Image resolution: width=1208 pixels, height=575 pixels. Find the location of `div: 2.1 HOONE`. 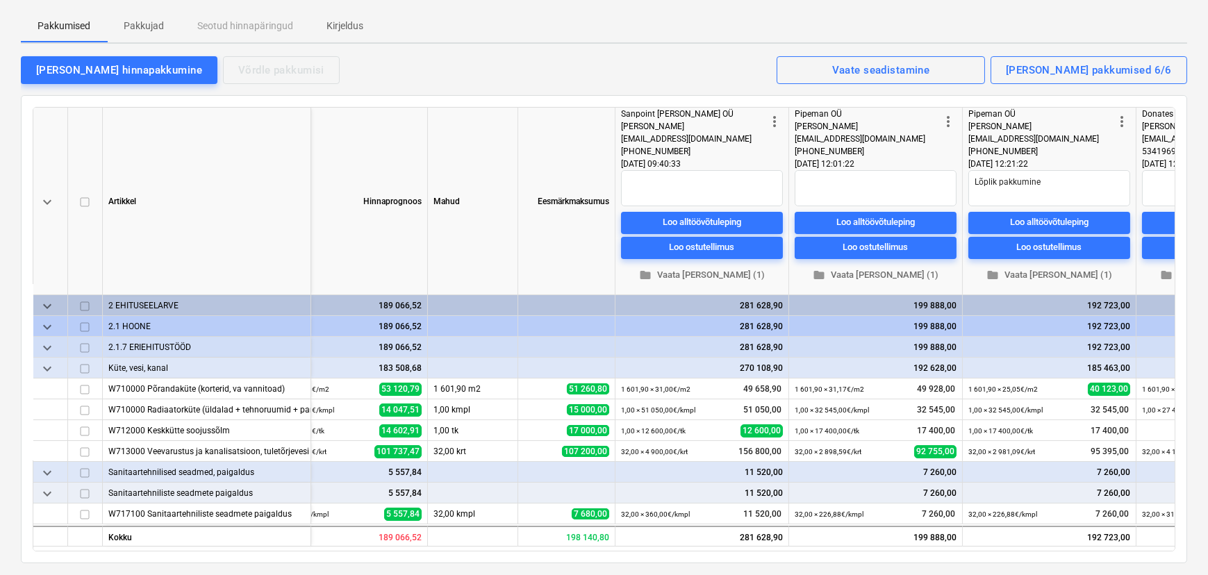

div: 2.1 HOONE is located at coordinates (206, 326).